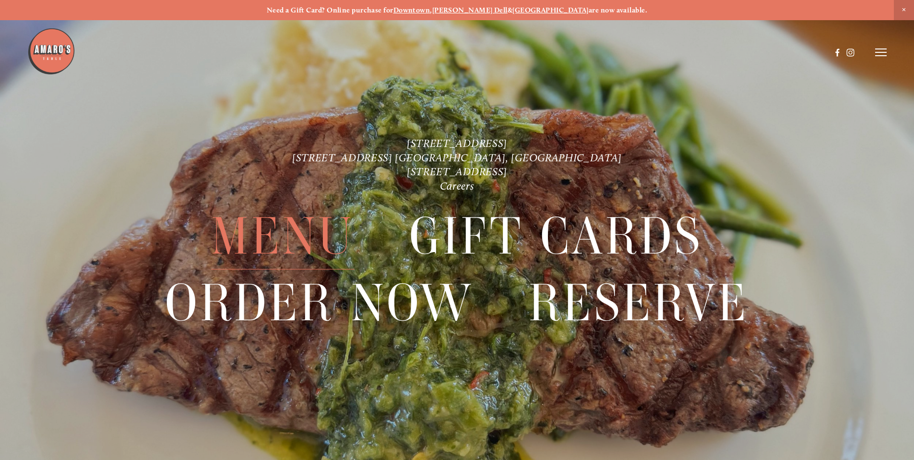 The height and width of the screenshot is (460, 914). I want to click on strong: Need a Gift Card? Online purchase for, so click(330, 10).